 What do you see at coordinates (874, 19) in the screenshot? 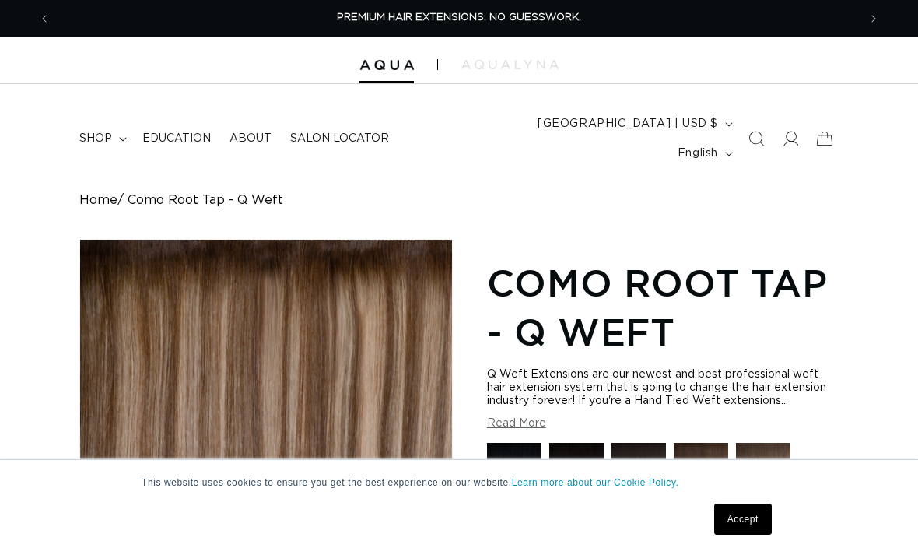
I see `button: Next announcement` at bounding box center [874, 19].